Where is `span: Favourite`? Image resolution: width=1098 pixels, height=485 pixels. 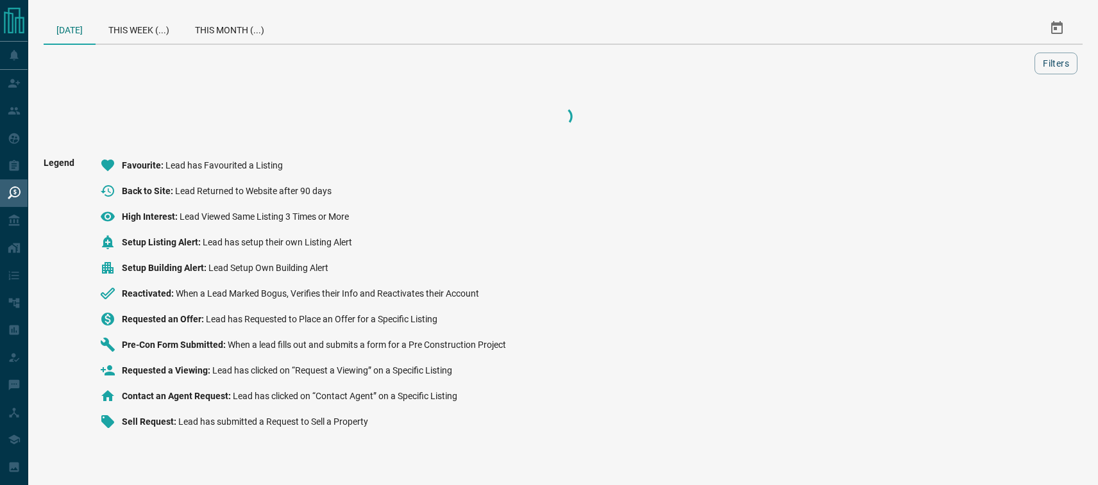
span: Favourite is located at coordinates (144, 165).